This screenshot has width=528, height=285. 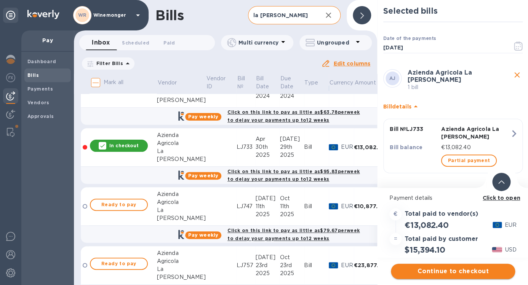 I want to click on div: Unpin categories, so click(x=11, y=15).